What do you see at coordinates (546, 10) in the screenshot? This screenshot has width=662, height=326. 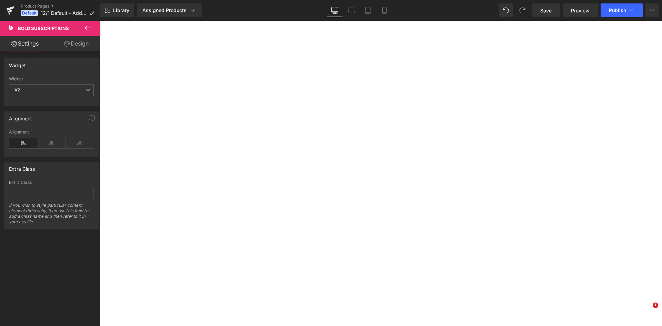 I see `span: Save` at bounding box center [546, 10].